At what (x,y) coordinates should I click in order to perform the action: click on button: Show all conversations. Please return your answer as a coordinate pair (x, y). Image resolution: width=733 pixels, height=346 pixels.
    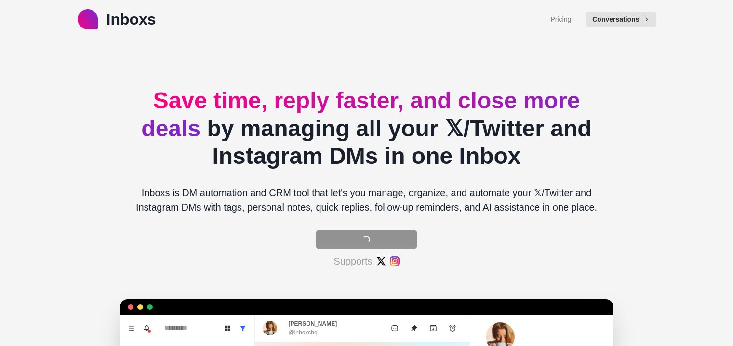
    Looking at the image, I should click on (243, 328).